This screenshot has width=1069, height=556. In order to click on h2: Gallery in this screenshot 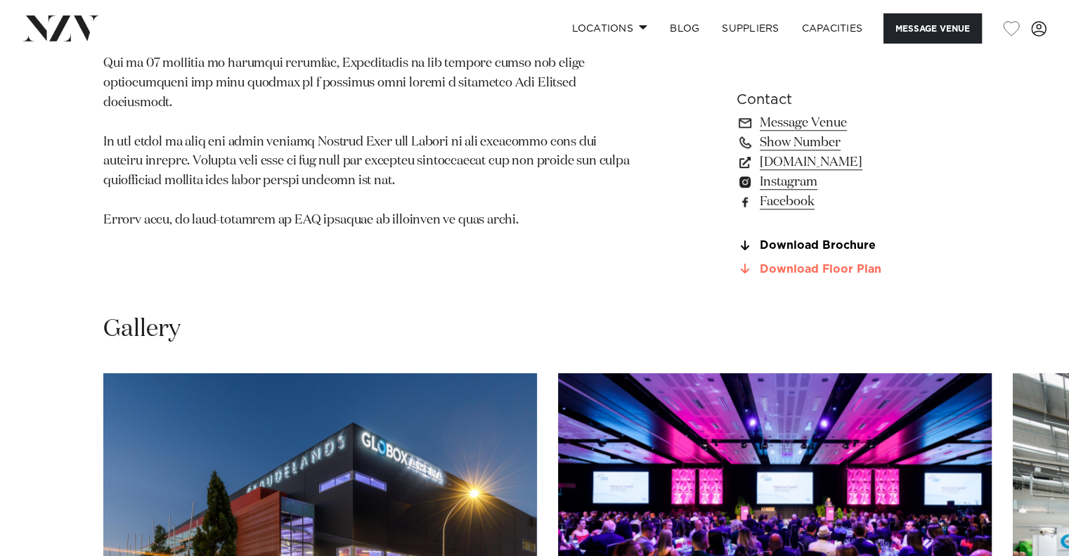, I will do `click(142, 329)`.